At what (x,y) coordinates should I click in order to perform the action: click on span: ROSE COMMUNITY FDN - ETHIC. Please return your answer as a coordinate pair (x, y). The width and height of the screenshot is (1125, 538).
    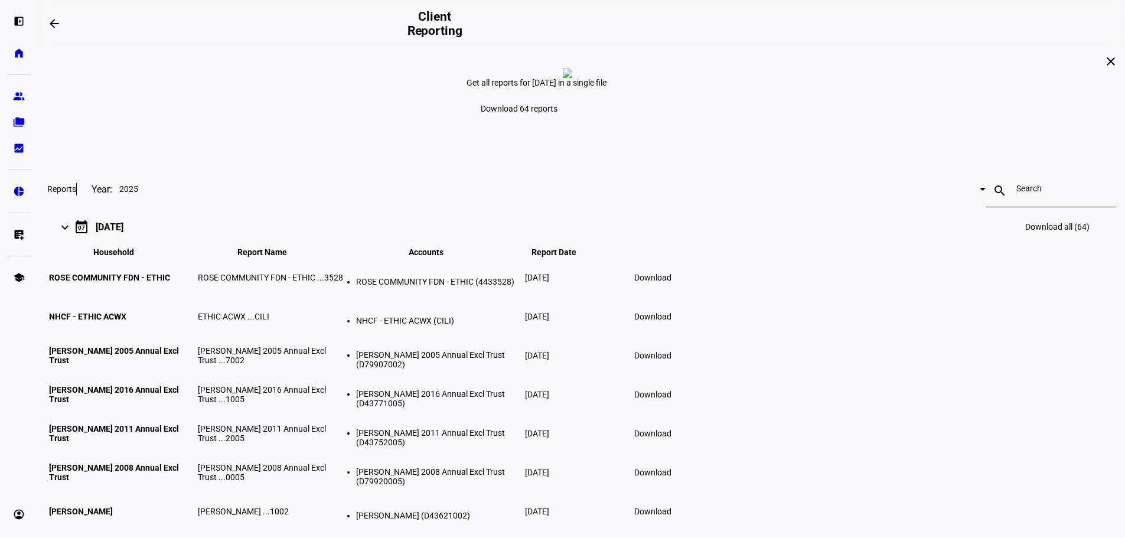
    Looking at the image, I should click on (109, 278).